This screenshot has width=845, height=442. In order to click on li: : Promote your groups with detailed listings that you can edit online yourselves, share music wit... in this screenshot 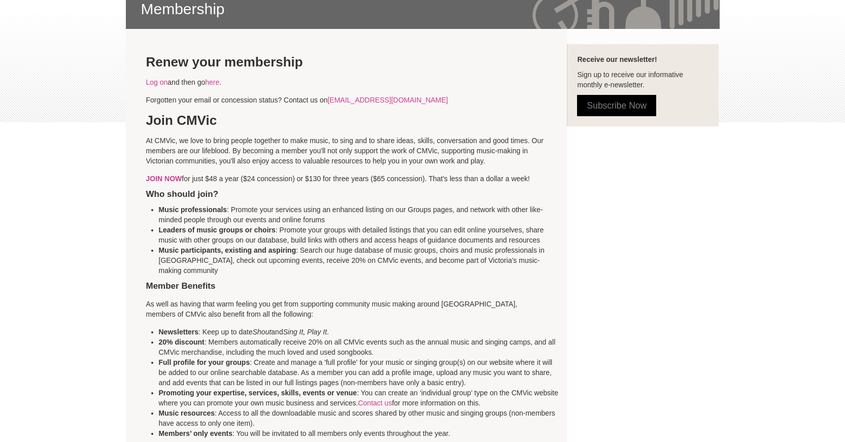, I will do `click(359, 235)`.